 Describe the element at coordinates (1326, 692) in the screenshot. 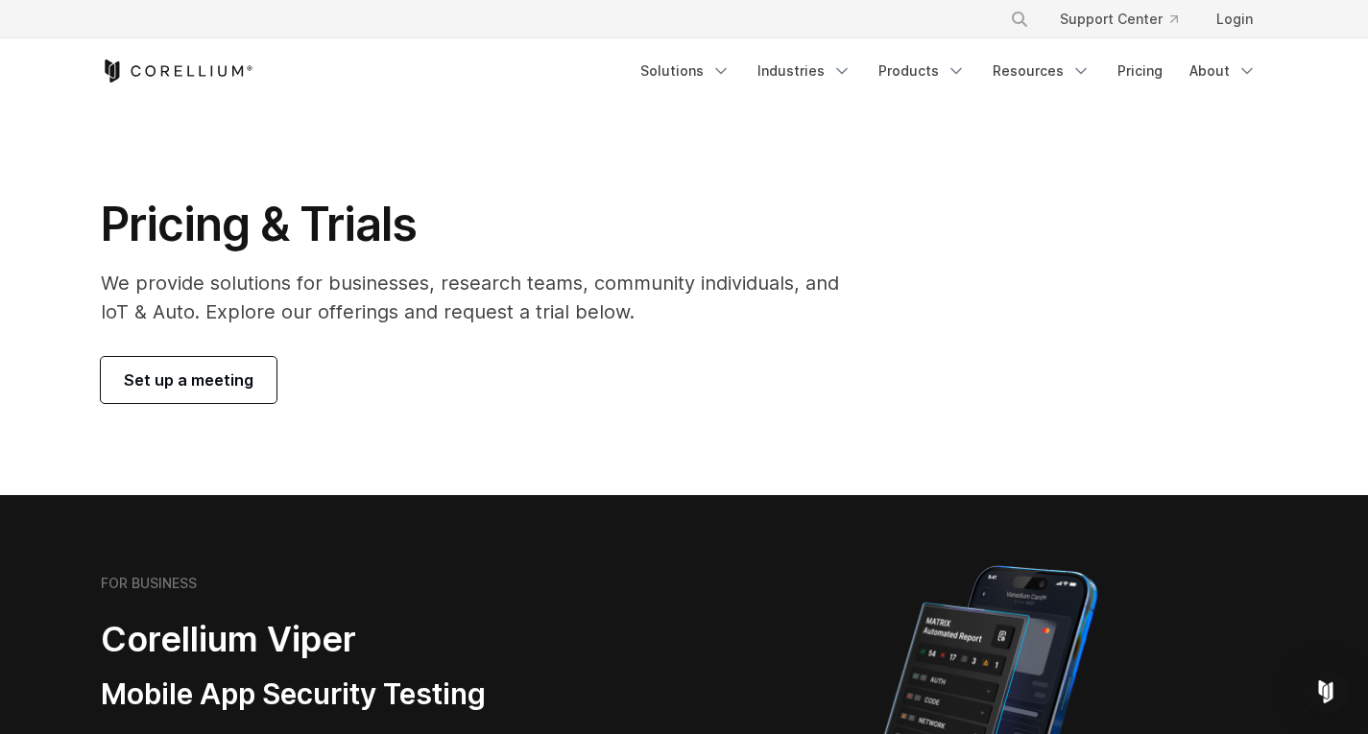

I see `div: Open Intercom Messenger` at that location.